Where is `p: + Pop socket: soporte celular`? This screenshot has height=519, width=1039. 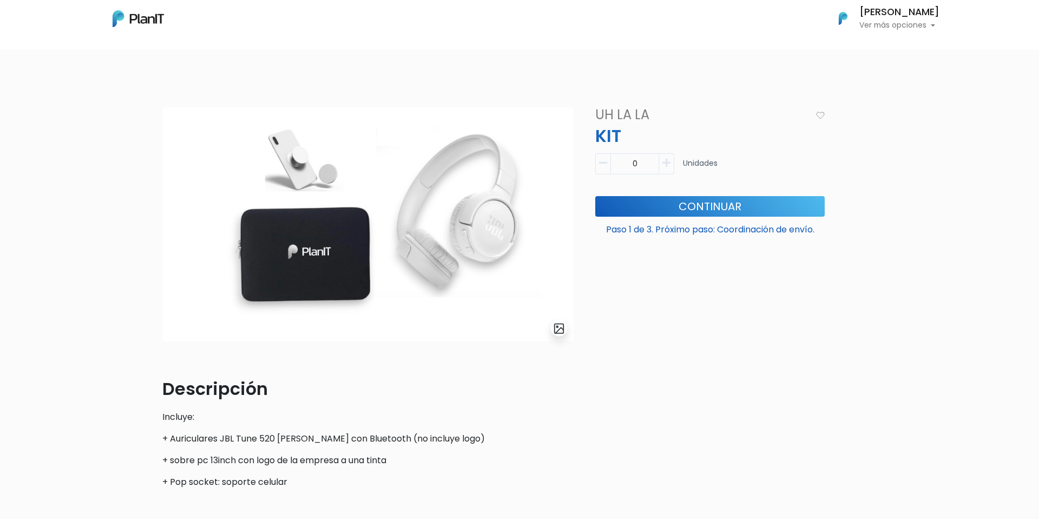 p: + Pop socket: soporte celular is located at coordinates (368, 482).